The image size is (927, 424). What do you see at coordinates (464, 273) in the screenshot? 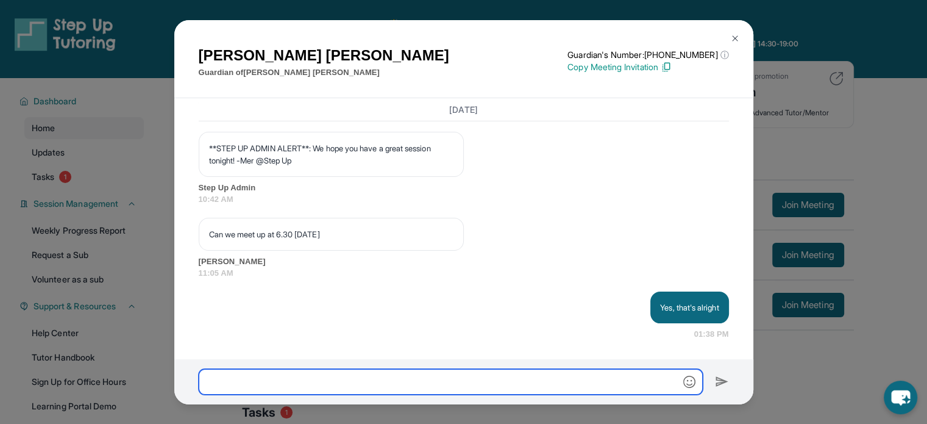
I see `span: 11:05 AM` at bounding box center [464, 273].